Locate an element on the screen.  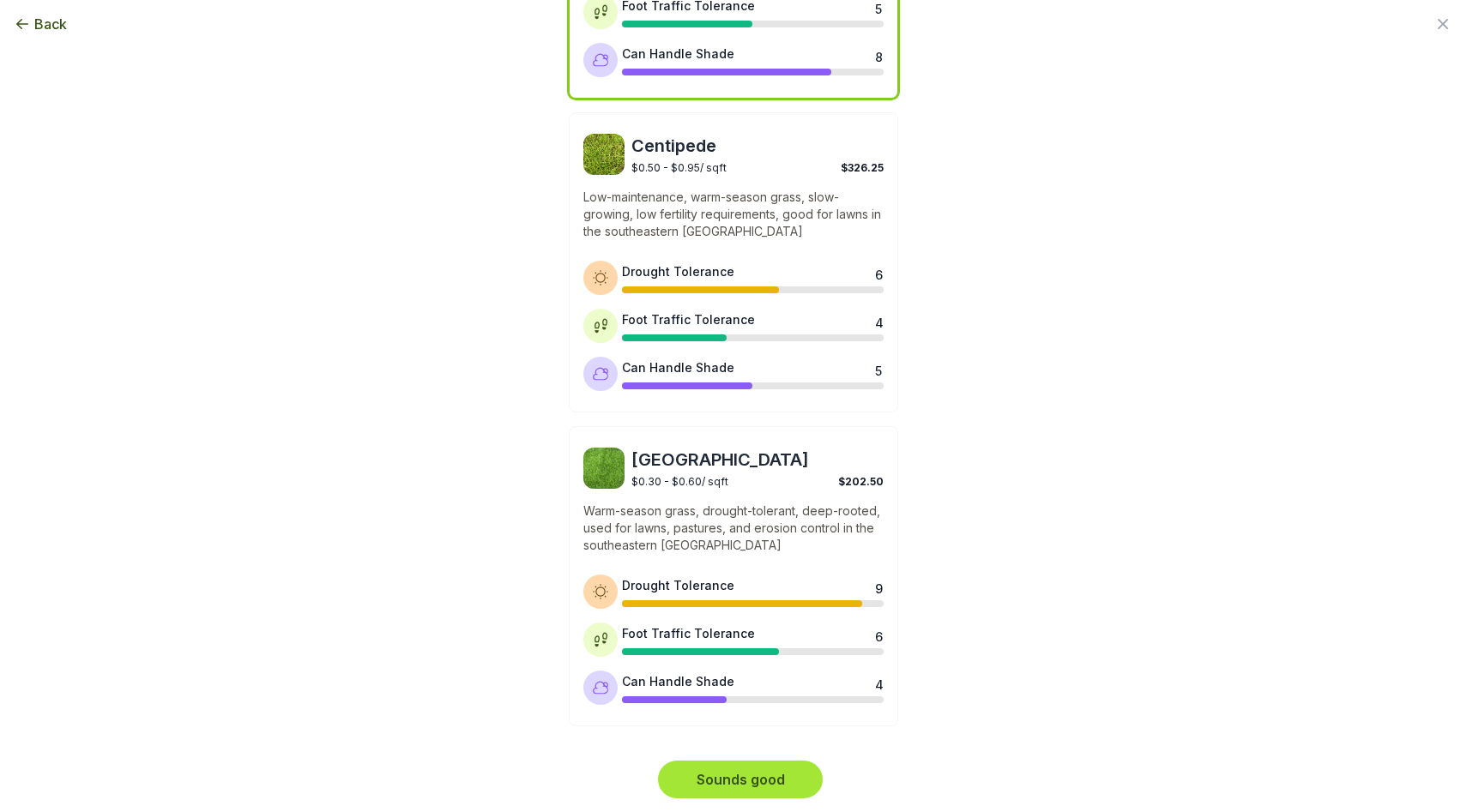
img: Bahia sod image is located at coordinates (604, 468).